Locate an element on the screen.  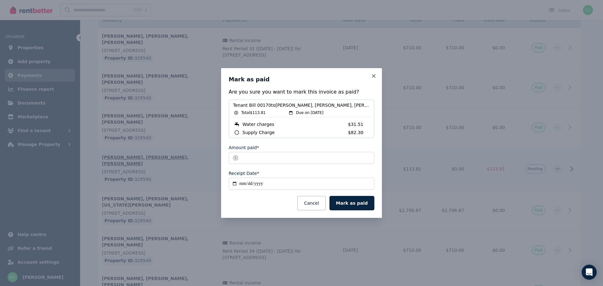
p: Are you sure you want to mark this invoice as paid? is located at coordinates (302, 92).